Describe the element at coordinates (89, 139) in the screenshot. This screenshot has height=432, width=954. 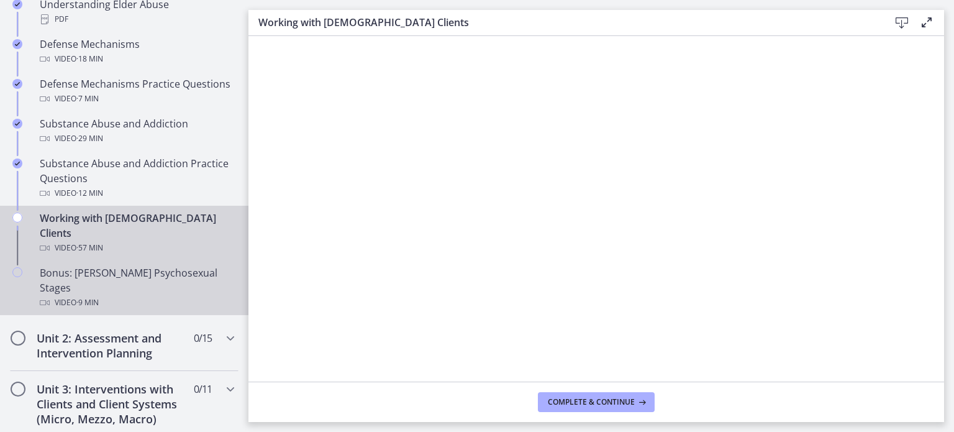
I see `span: · 29 min` at that location.